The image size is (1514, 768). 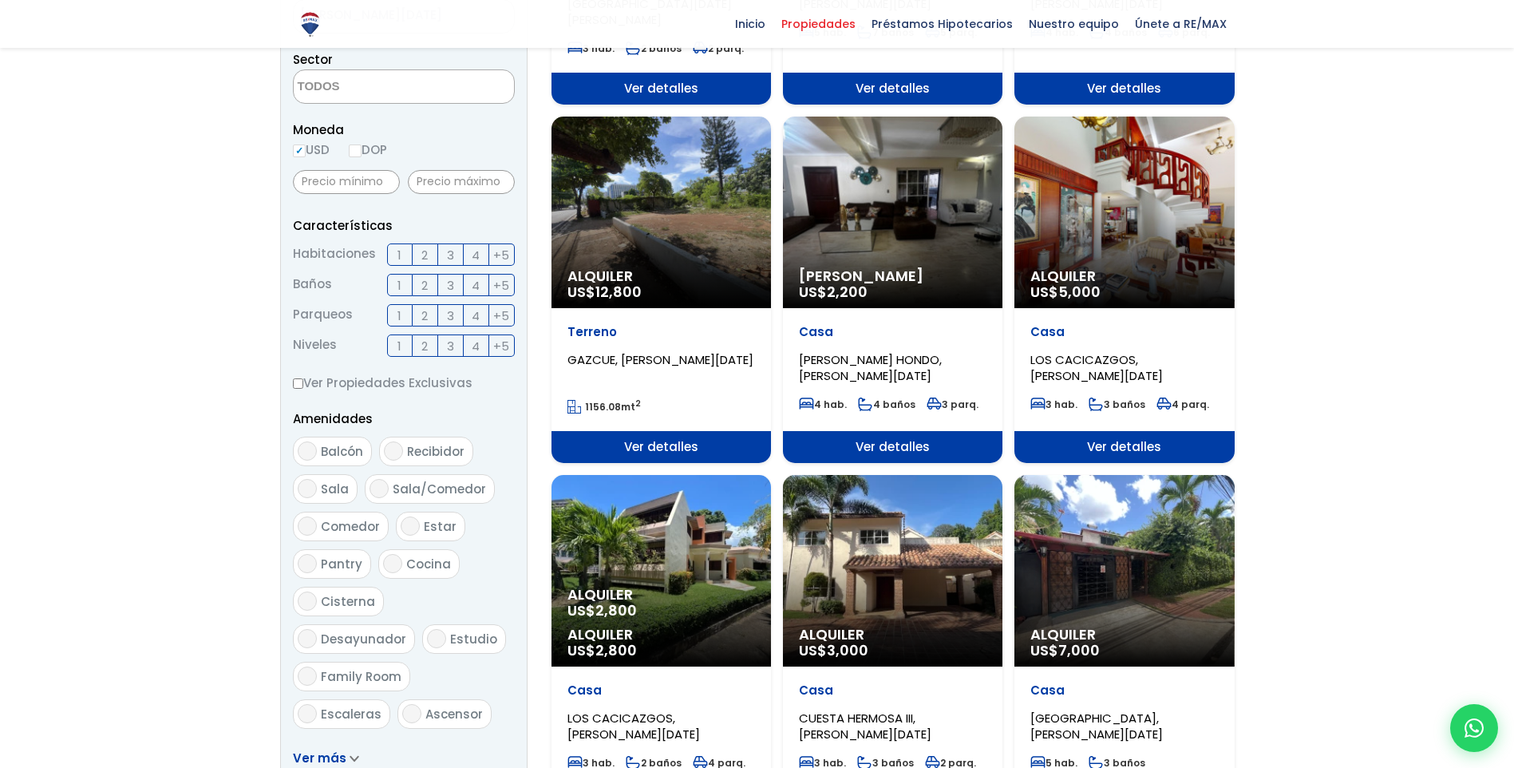 I want to click on span: Habitaciones, so click(x=334, y=255).